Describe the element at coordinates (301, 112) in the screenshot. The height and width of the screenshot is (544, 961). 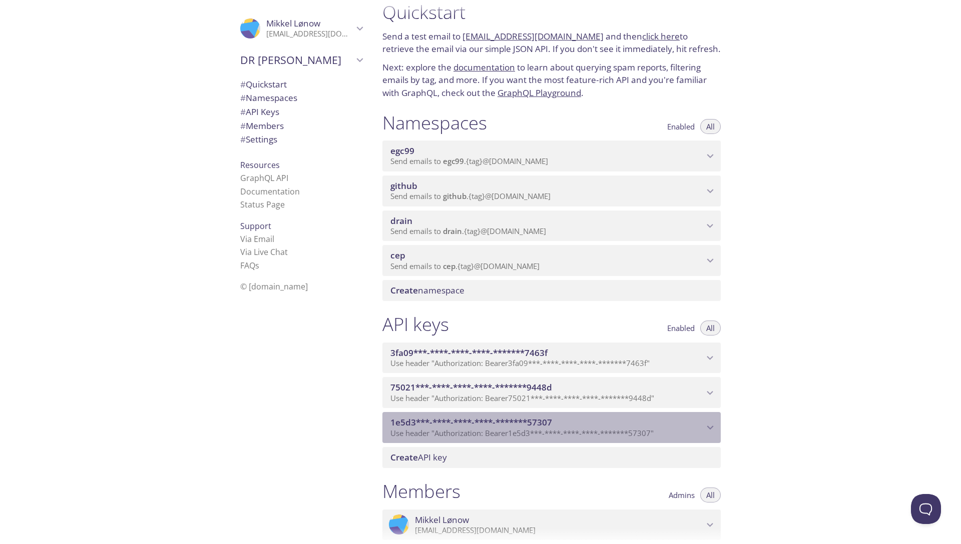
I see `div: API Keys` at that location.